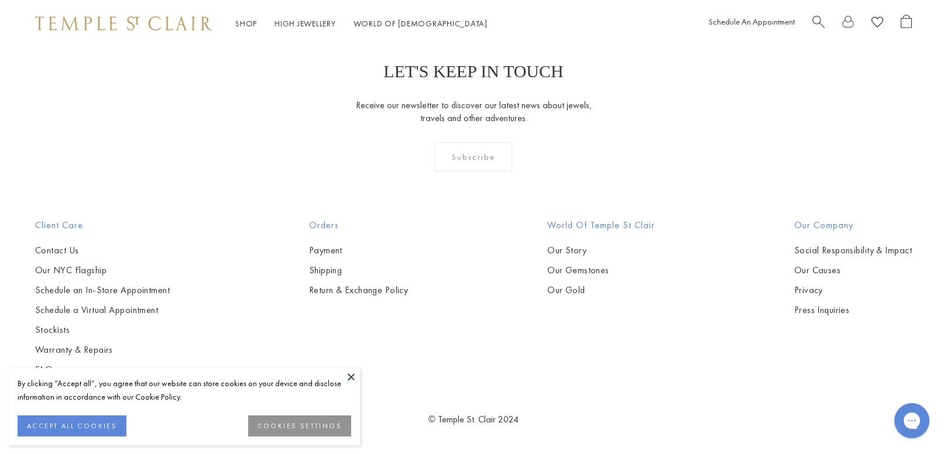 Image resolution: width=947 pixels, height=454 pixels. I want to click on p: Receive our newsletter to discover our latest news about jewels, travels and other adventures., so click(474, 112).